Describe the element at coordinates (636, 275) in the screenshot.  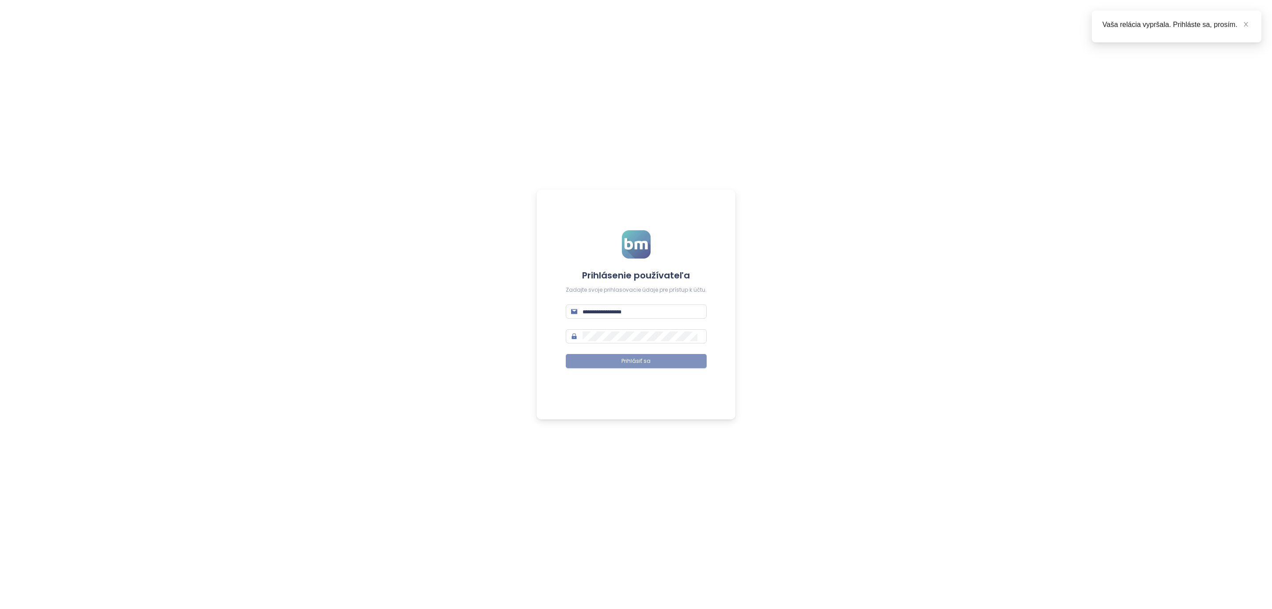
I see `h4: Prihlásenie používateľa` at that location.